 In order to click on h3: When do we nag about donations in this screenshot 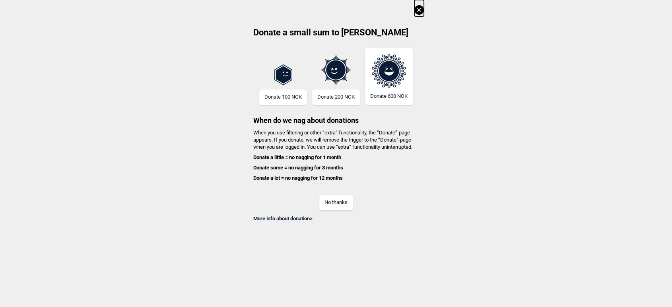, I will do `click(336, 115)`.